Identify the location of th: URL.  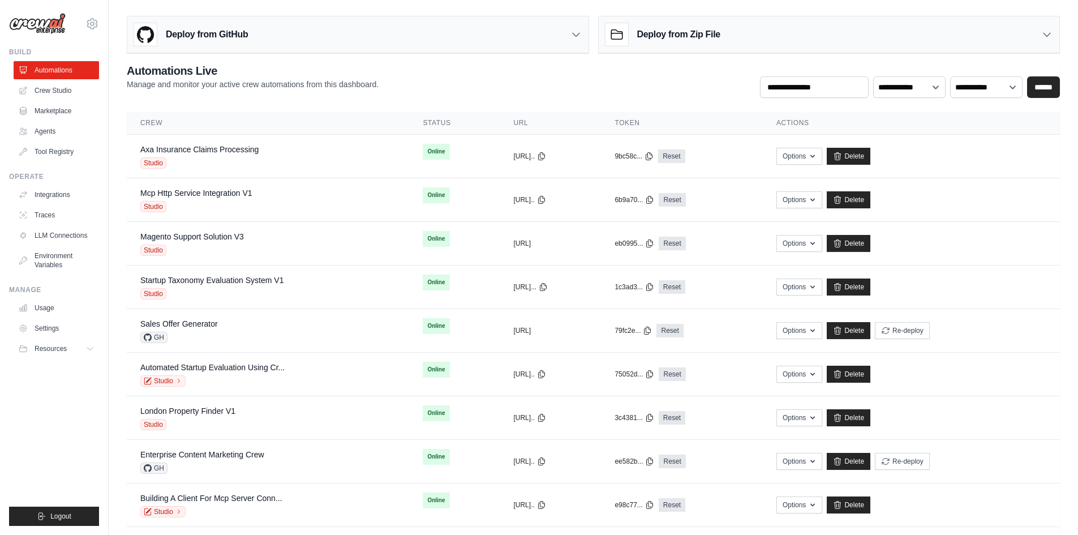
(550, 123).